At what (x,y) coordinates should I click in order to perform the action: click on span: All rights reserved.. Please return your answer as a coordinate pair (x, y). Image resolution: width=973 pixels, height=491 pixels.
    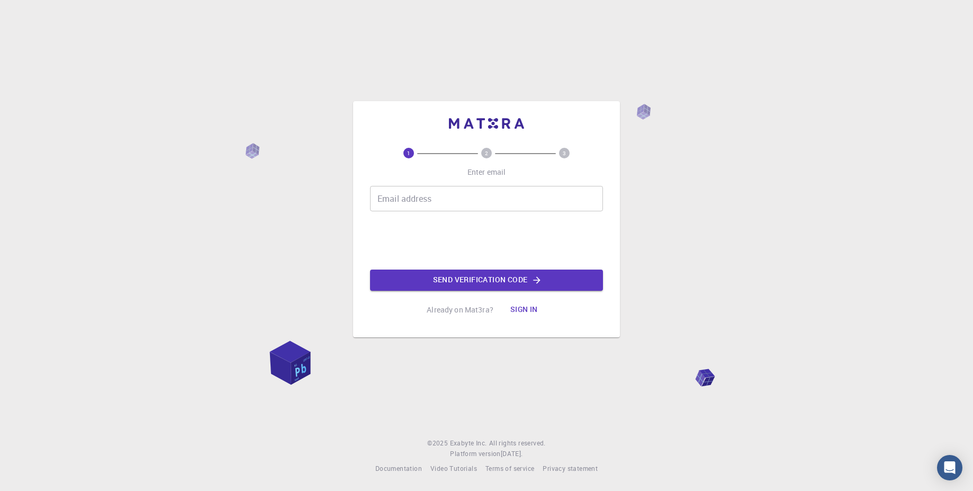
    Looking at the image, I should click on (517, 443).